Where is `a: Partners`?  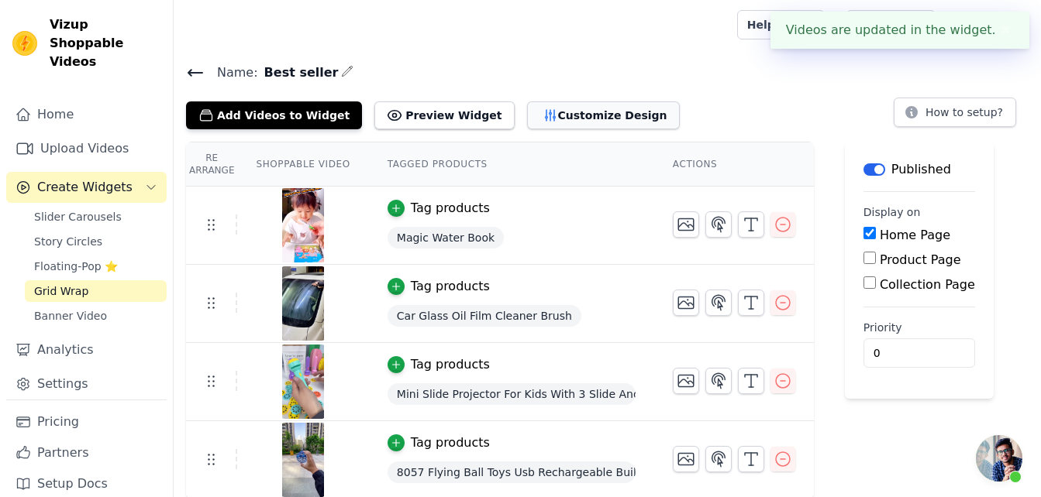
a: Partners is located at coordinates (86, 453).